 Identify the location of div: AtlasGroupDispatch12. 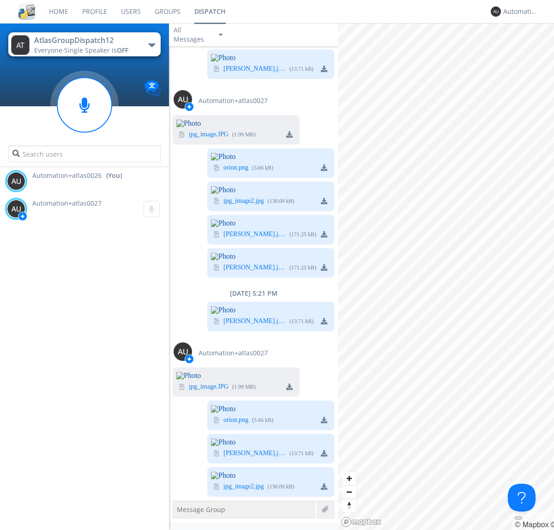
(86, 40).